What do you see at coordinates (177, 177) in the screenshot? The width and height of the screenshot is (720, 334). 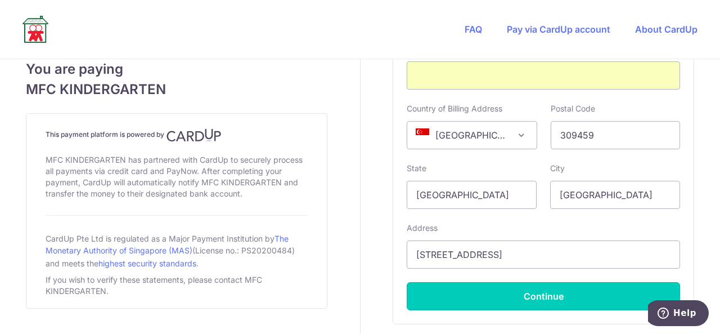 I see `div: MFC KINDERGARTEN has partnered with CardUp to securely process all payments via credit card and P...` at bounding box center [177, 177].